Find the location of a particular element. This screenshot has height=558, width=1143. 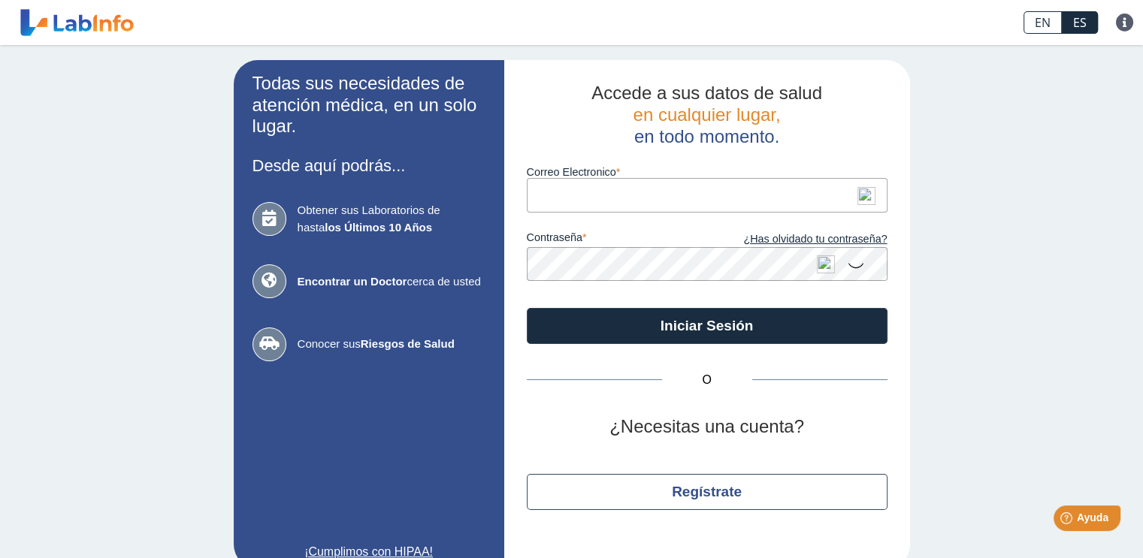

span: Obtener sus Laboratorios de hasta is located at coordinates (392, 219).